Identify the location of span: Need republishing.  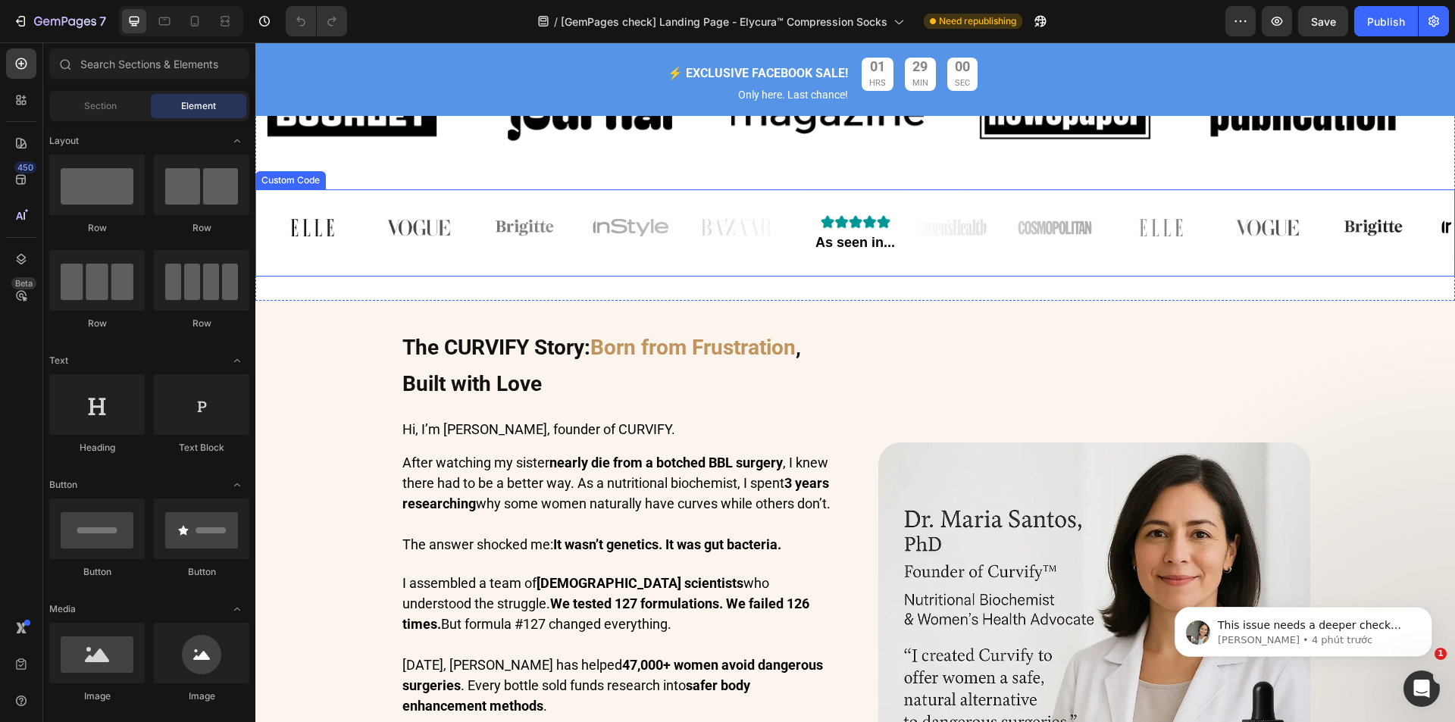
(977, 21).